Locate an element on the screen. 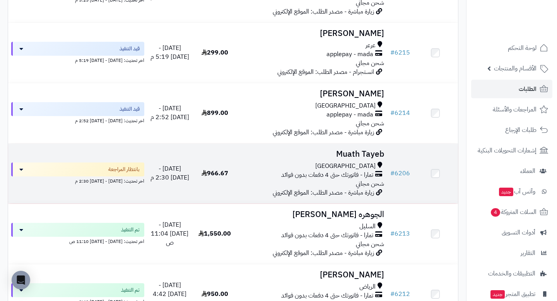 The width and height of the screenshot is (557, 301). span: العملاء is located at coordinates (527, 171).